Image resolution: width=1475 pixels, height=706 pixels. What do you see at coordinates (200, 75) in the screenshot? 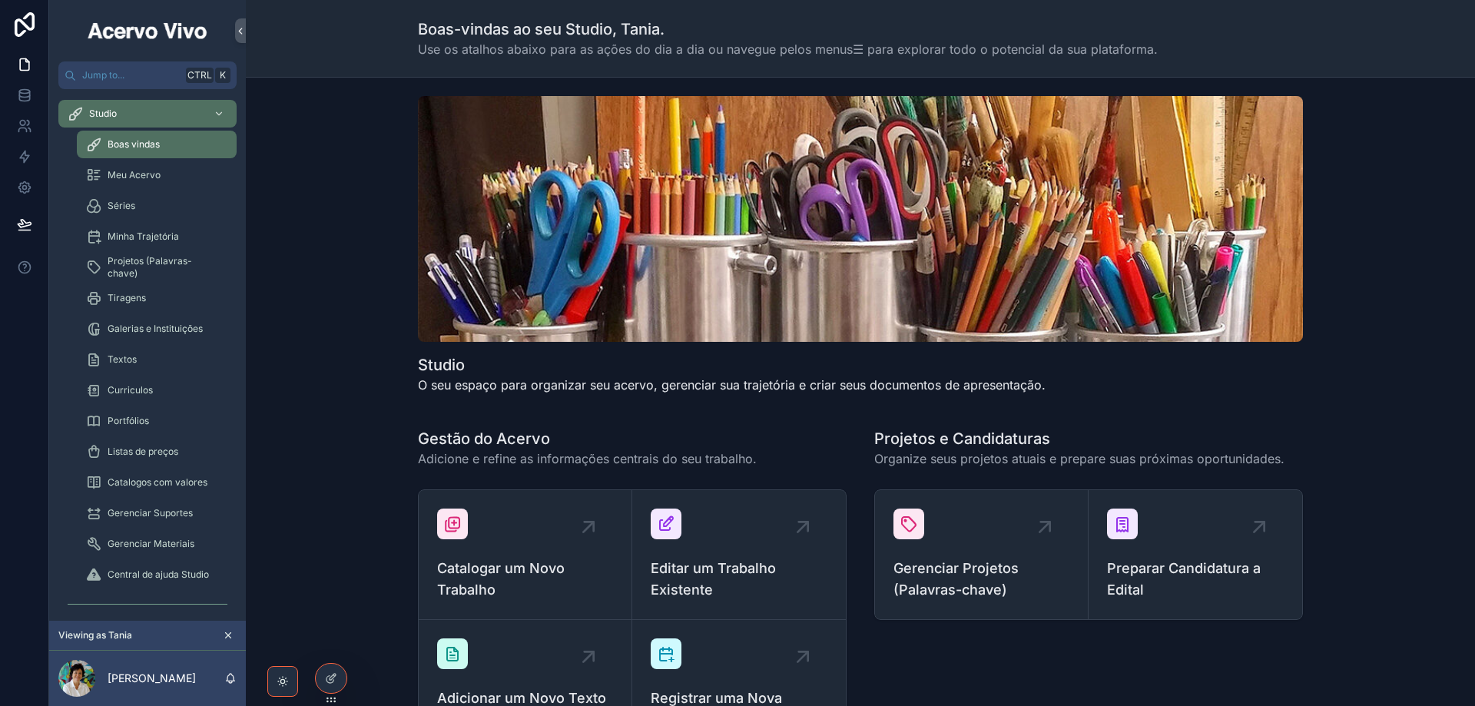
I see `span: Ctrl` at bounding box center [200, 75].